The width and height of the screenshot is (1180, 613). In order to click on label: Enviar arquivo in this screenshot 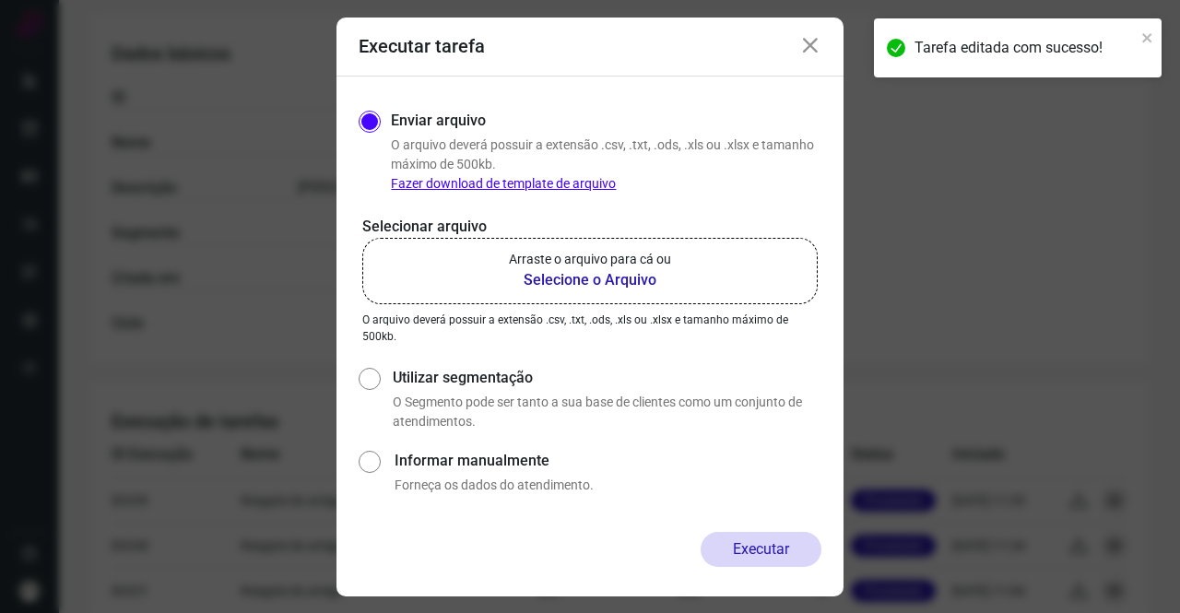, I will do `click(438, 121)`.